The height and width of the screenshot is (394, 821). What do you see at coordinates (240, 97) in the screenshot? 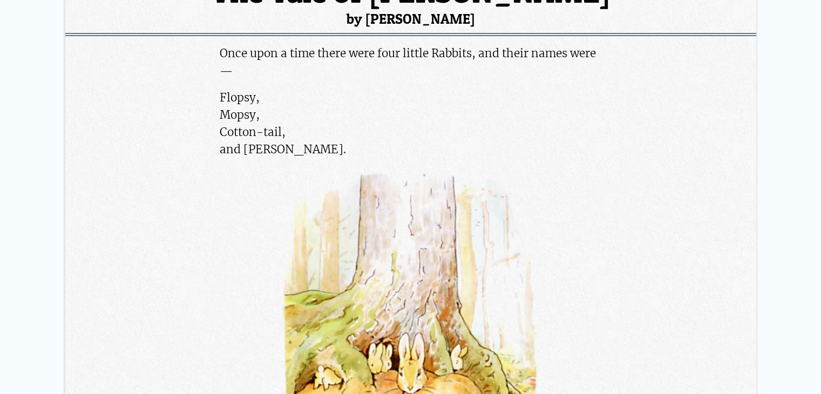
I see `span: Flopsy,` at bounding box center [240, 97].